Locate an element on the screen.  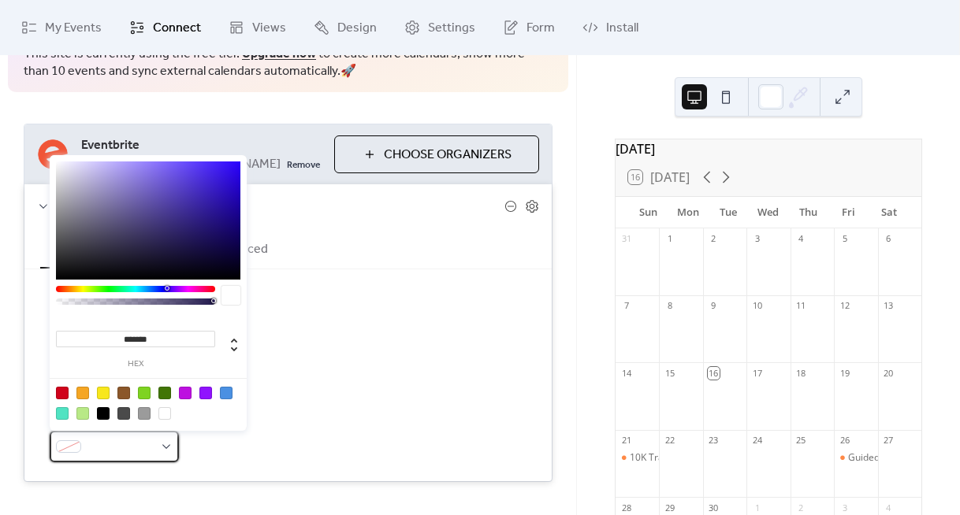
div: Sat is located at coordinates (888, 213).